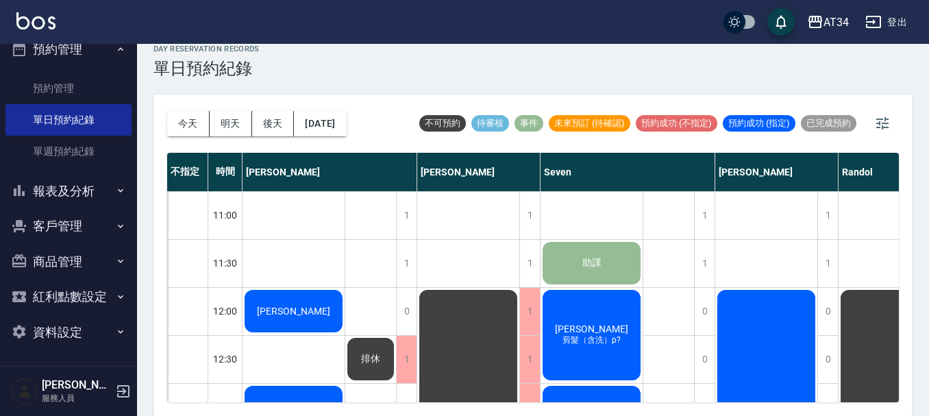  What do you see at coordinates (231, 123) in the screenshot?
I see `button: 明天` at bounding box center [231, 123].